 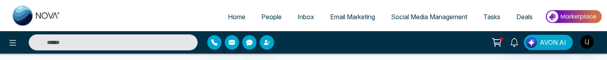 What do you see at coordinates (524, 17) in the screenshot?
I see `a: Deals` at bounding box center [524, 17].